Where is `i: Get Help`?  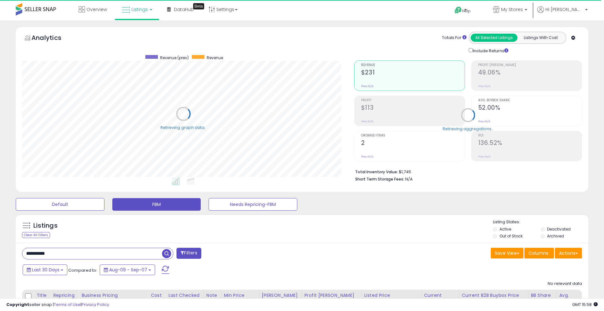 i: Get Help is located at coordinates (458, 10).